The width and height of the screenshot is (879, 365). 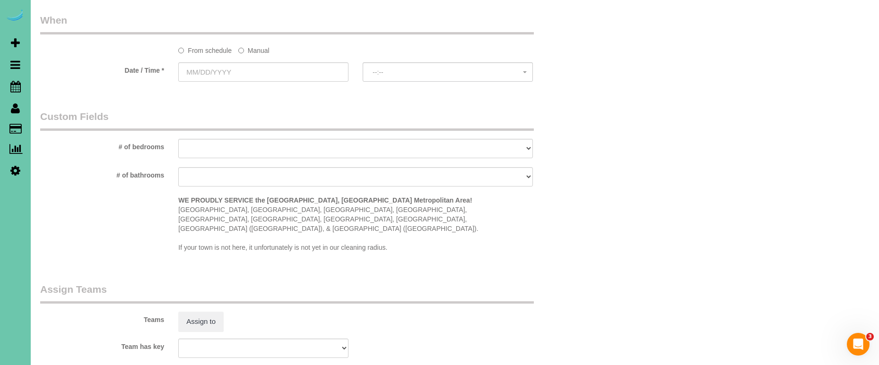 I want to click on input: MM/DD/YYYY, so click(x=263, y=72).